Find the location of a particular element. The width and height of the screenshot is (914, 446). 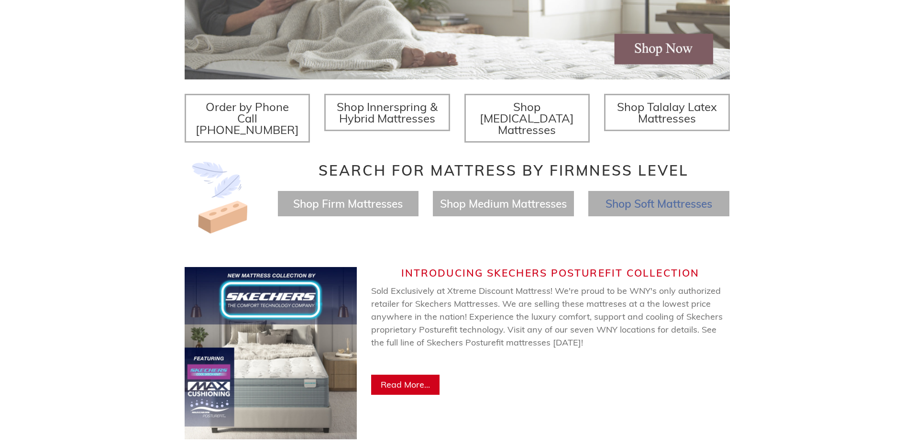

span: Shop Firm Mattresses is located at coordinates (348, 203).